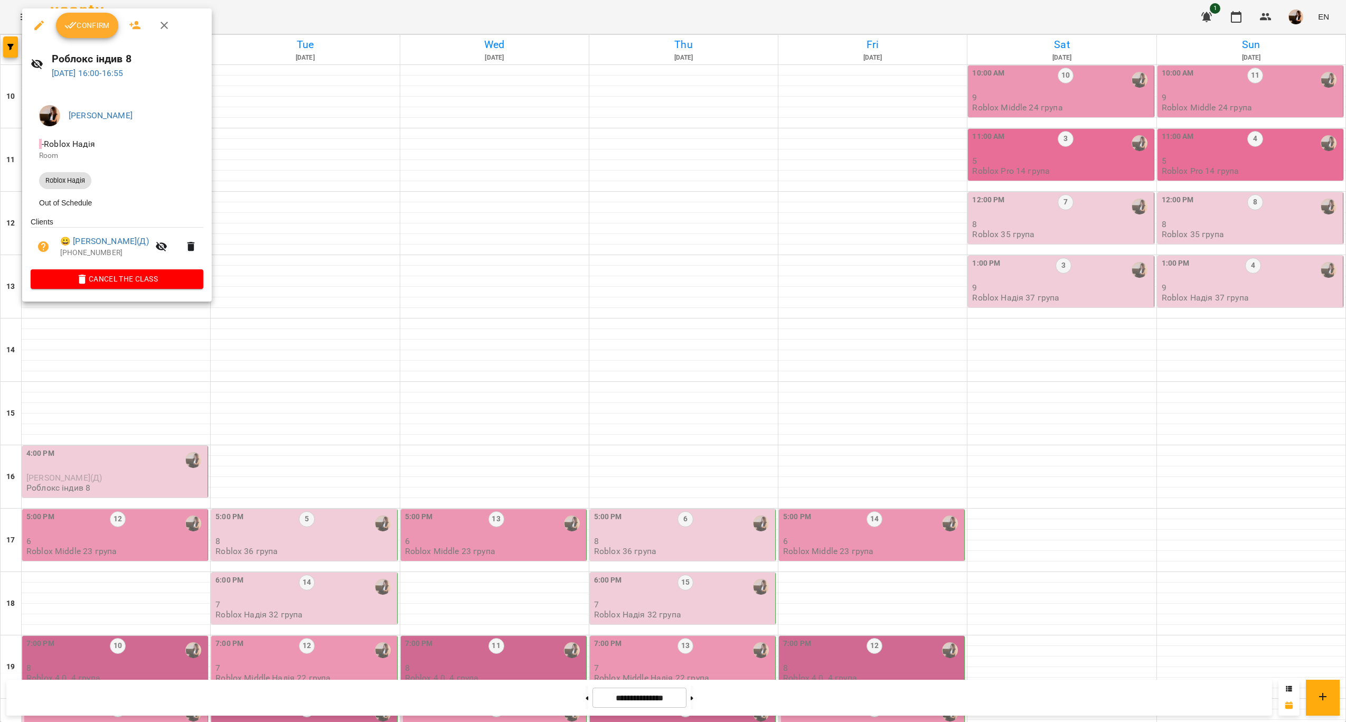 The width and height of the screenshot is (1346, 722). I want to click on li: Out of Schedule, so click(117, 203).